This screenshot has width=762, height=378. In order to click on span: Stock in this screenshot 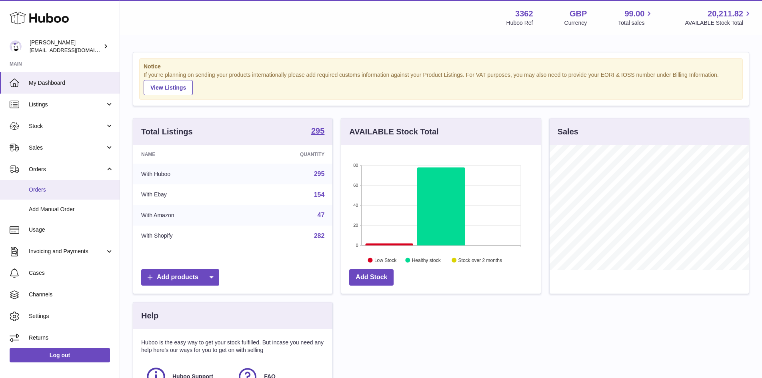, I will do `click(67, 126)`.